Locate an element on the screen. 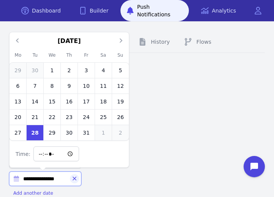 The width and height of the screenshot is (274, 197). div: Choose Wednesday, October 8th, 2025 is located at coordinates (52, 86).